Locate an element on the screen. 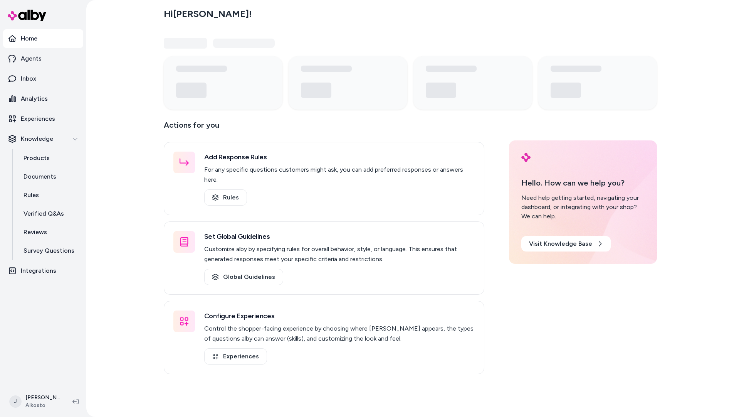  a: Survey Questions is located at coordinates (49, 250).